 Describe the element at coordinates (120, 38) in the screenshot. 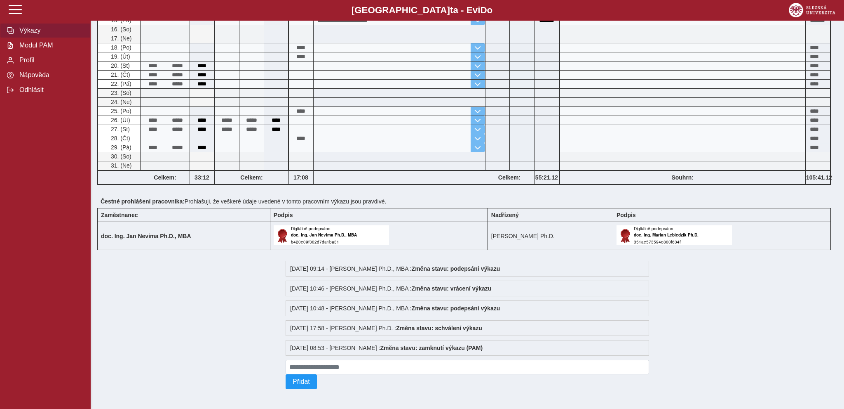

I see `span: 17. (Ne)` at that location.